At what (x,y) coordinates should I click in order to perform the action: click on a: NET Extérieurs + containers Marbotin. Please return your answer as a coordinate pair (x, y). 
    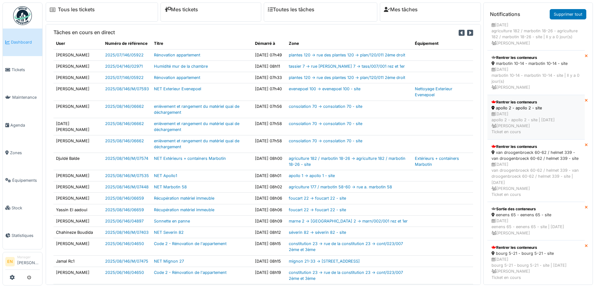
    Looking at the image, I should click on (190, 158).